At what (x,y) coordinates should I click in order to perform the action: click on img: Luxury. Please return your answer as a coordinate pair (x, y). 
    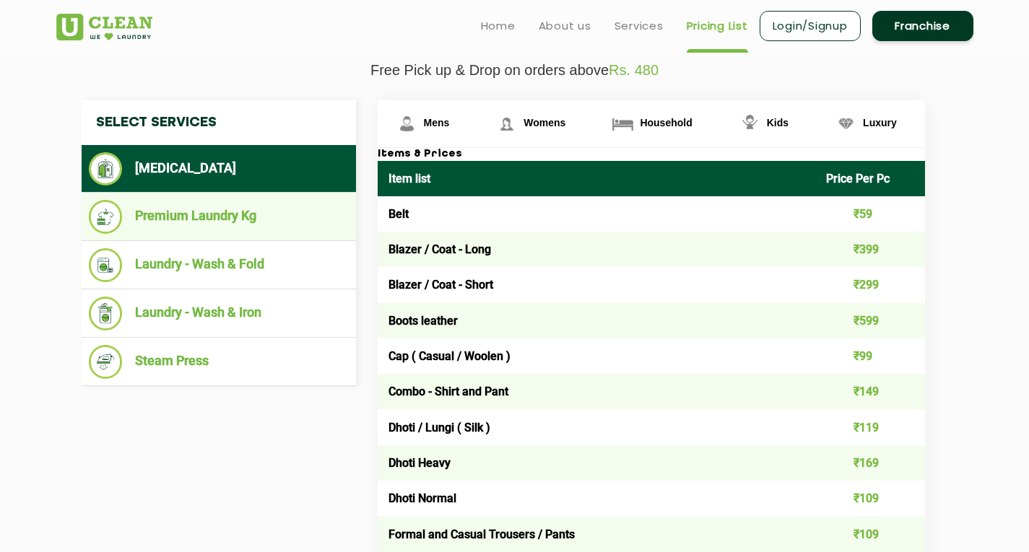
    Looking at the image, I should click on (846, 123).